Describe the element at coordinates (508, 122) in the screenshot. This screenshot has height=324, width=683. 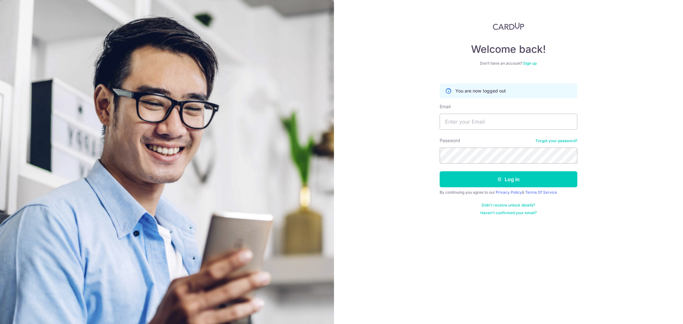
I see `input: Enter your Email` at that location.